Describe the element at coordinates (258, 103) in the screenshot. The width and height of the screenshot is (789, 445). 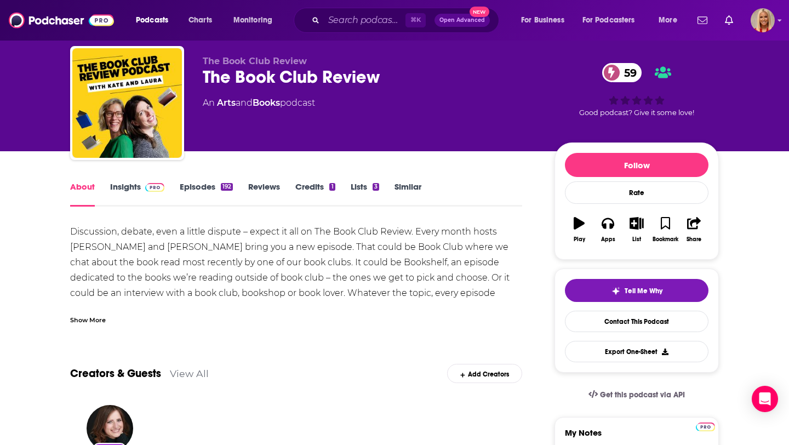
I see `div: An podcast` at that location.